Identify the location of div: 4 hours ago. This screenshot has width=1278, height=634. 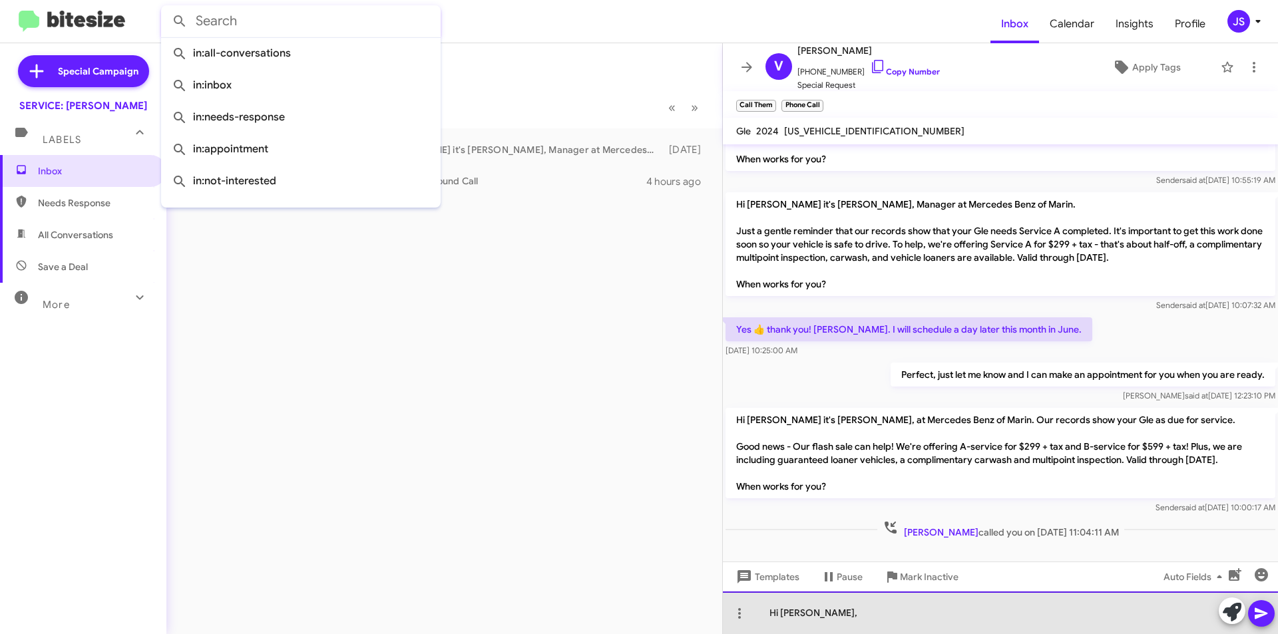
(679, 182).